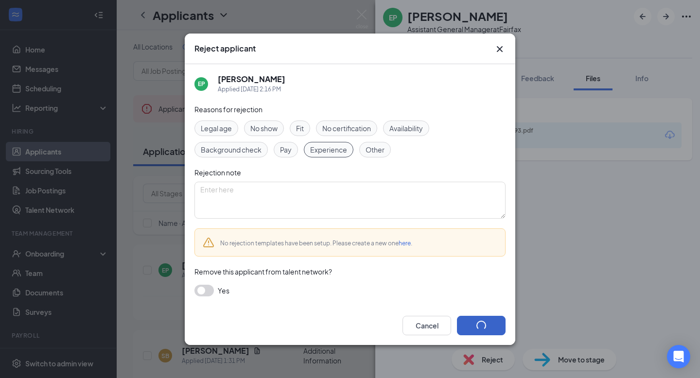 The height and width of the screenshot is (378, 700). Describe the element at coordinates (231, 150) in the screenshot. I see `span: Background check` at that location.